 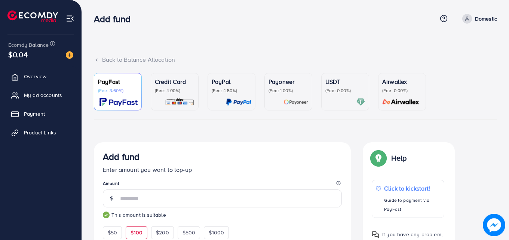 I want to click on p: PayFast, so click(x=118, y=82).